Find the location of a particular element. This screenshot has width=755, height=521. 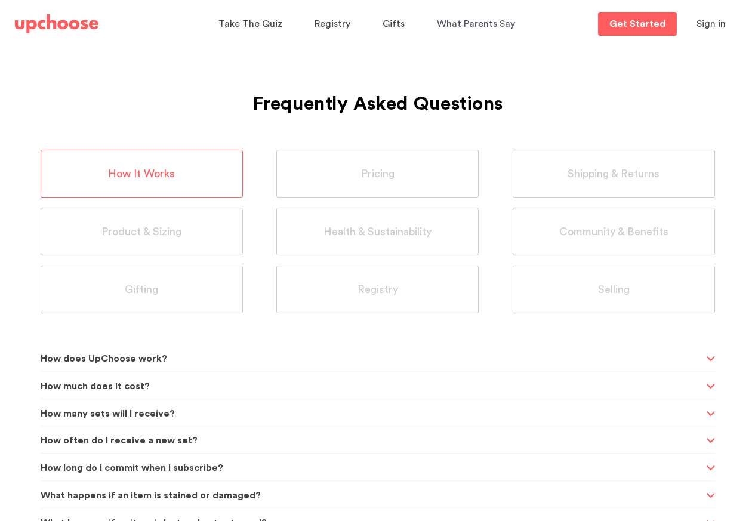

span: How does UpChoose work? is located at coordinates (372, 359).